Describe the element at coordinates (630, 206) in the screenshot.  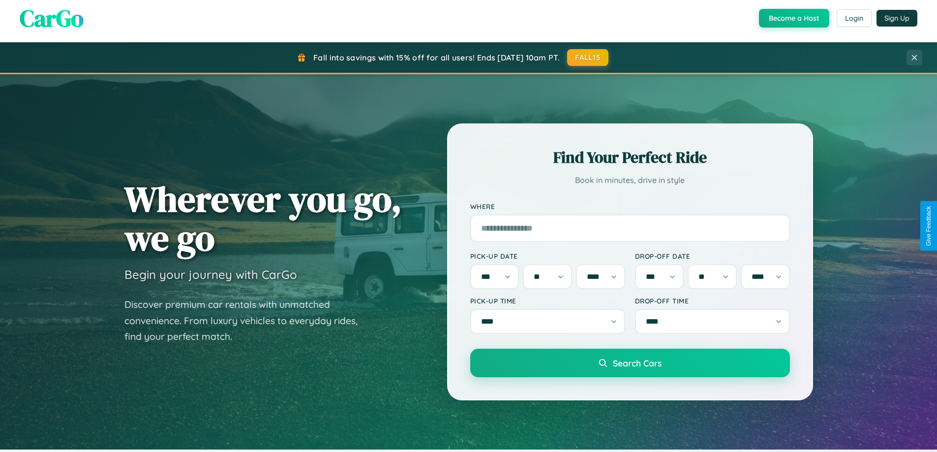
I see `label: Where` at that location.